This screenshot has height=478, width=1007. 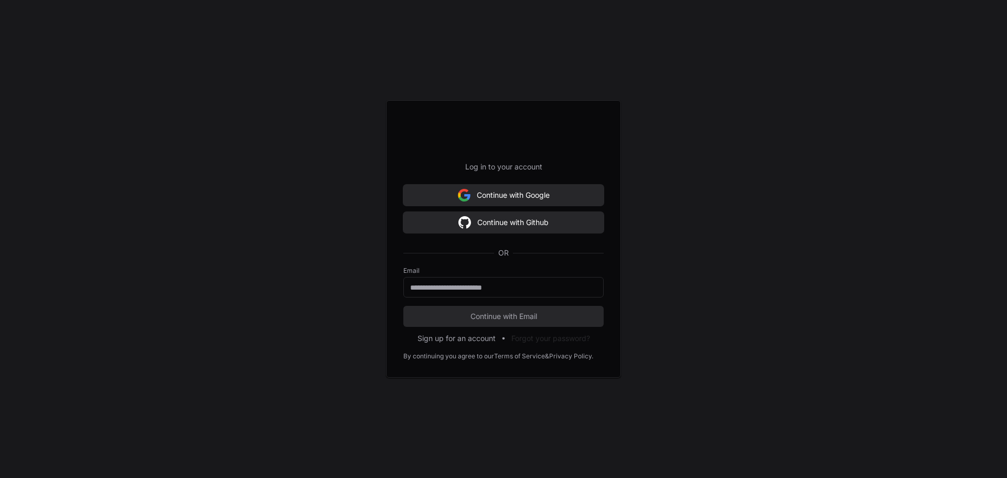 I want to click on button: Sign up for an account, so click(x=456, y=338).